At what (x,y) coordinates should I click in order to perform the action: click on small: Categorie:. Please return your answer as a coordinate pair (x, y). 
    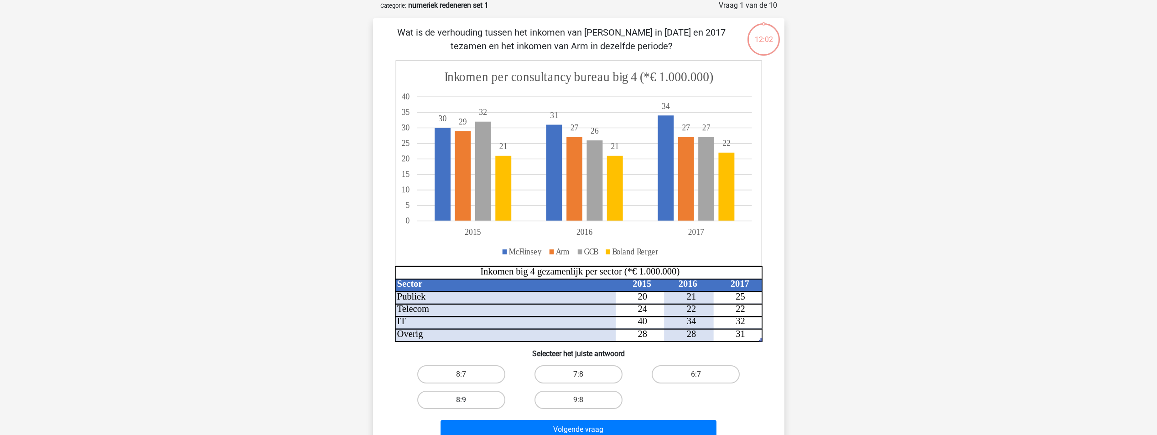
    Looking at the image, I should click on (393, 5).